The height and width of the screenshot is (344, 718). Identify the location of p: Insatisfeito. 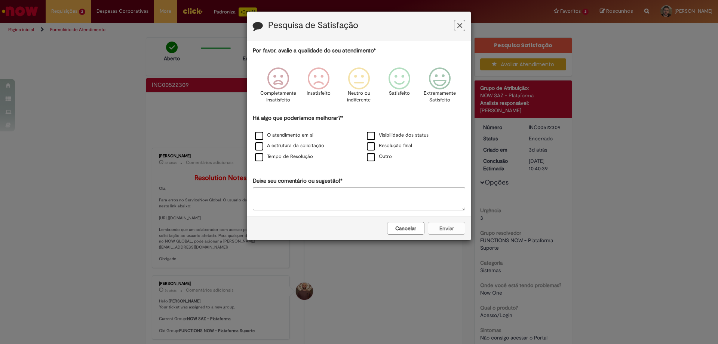
(319, 93).